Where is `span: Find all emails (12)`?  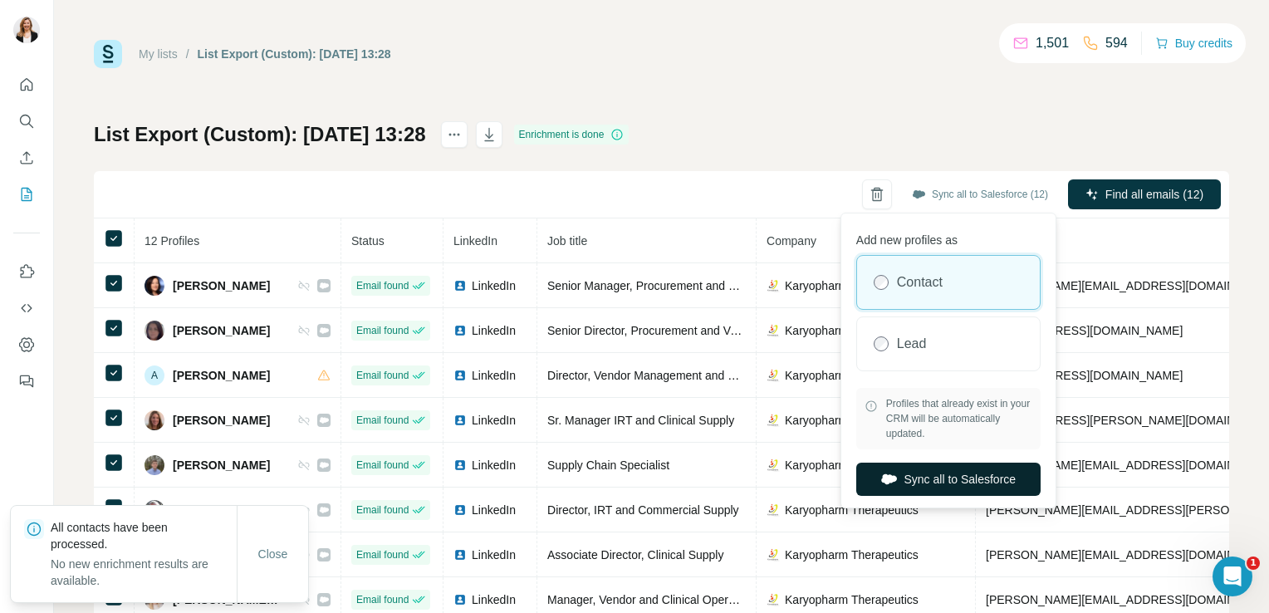
span: Find all emails (12) is located at coordinates (1154, 194).